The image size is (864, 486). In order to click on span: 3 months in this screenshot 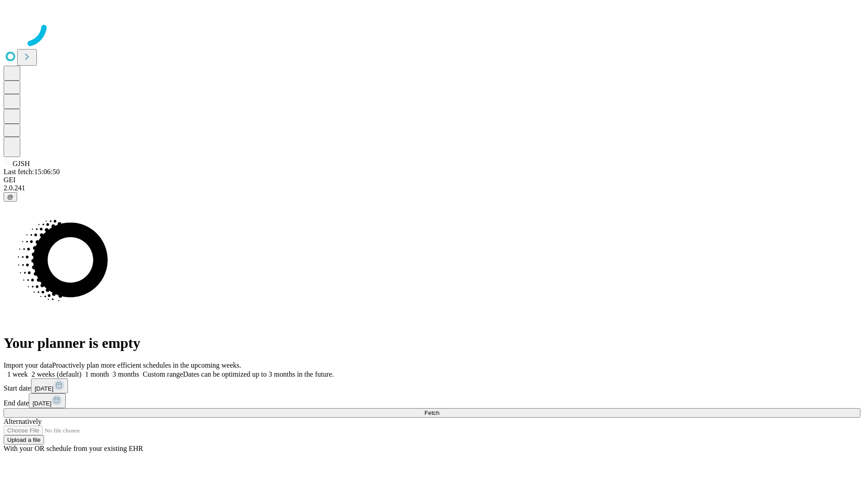, I will do `click(126, 374)`.